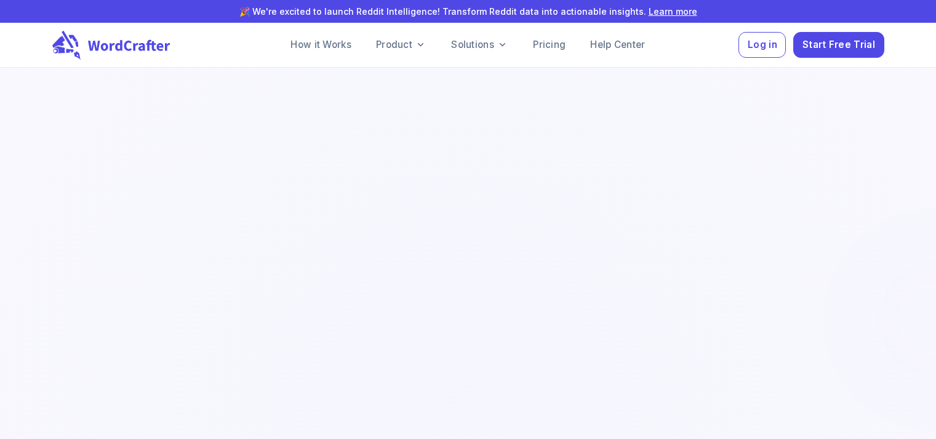  What do you see at coordinates (672, 11) in the screenshot?
I see `a: Learn more` at bounding box center [672, 11].